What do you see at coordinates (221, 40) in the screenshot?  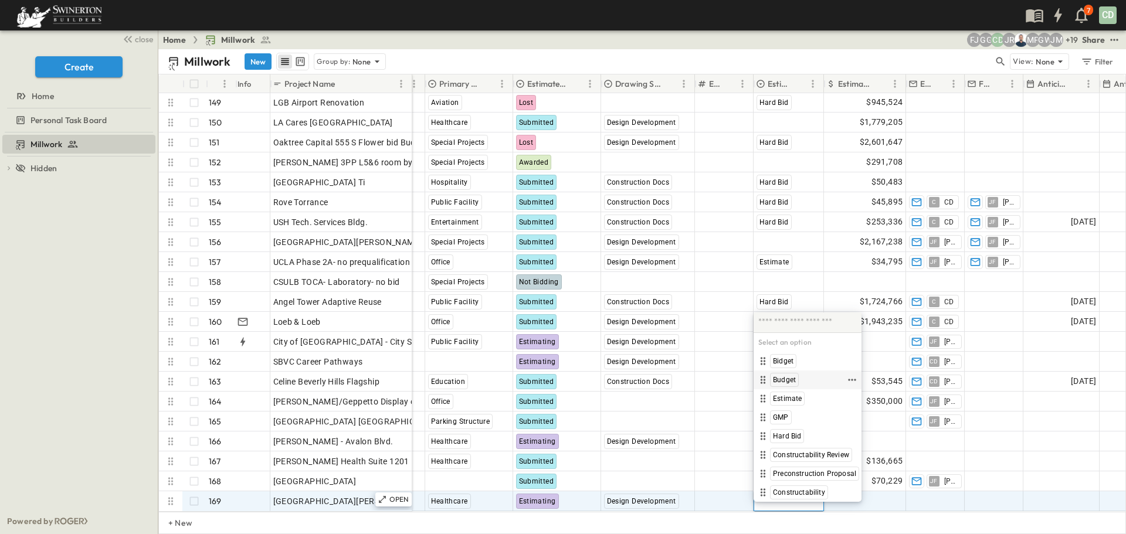 I see `nav: breadcrumbs` at bounding box center [221, 40].